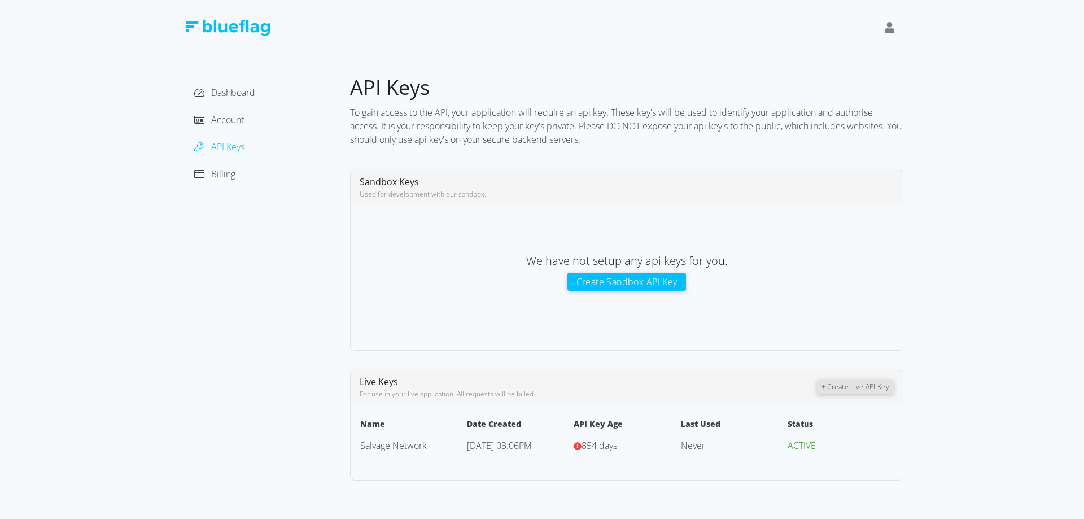  Describe the element at coordinates (233, 93) in the screenshot. I see `span: Dashboard` at that location.